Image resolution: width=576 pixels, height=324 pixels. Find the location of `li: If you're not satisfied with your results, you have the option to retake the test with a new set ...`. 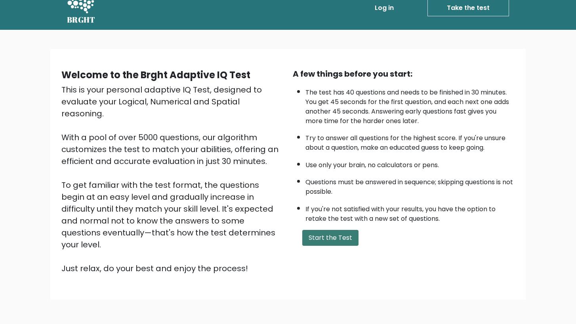

li: If you're not satisfied with your results, you have the option to retake the test with a new set ... is located at coordinates (410, 212).